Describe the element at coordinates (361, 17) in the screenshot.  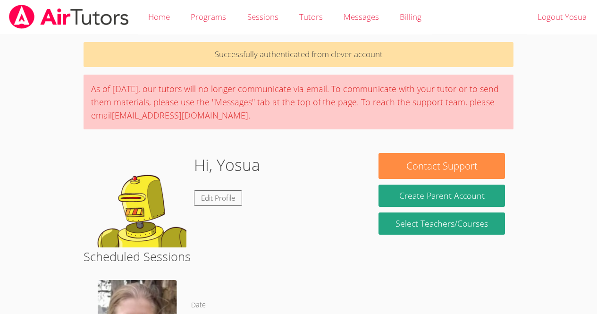
I see `span: Messages` at that location.